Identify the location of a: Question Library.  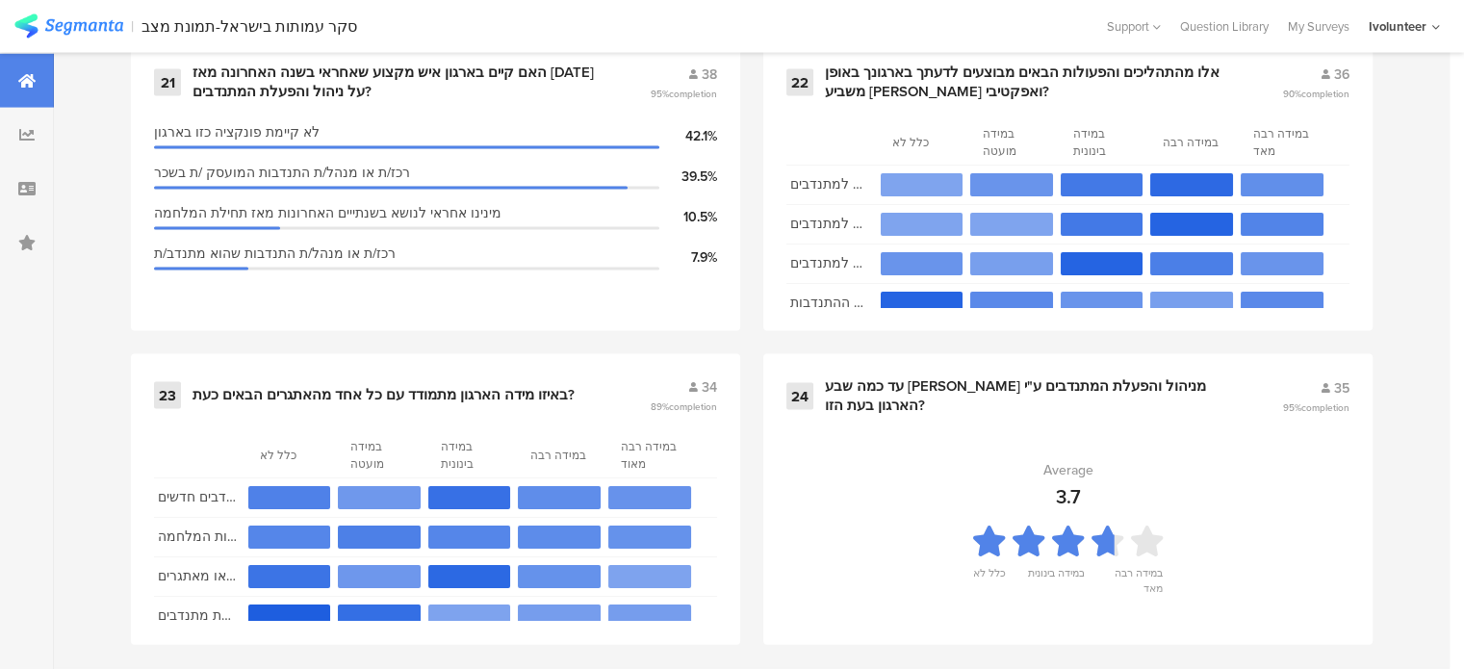
(1224, 26).